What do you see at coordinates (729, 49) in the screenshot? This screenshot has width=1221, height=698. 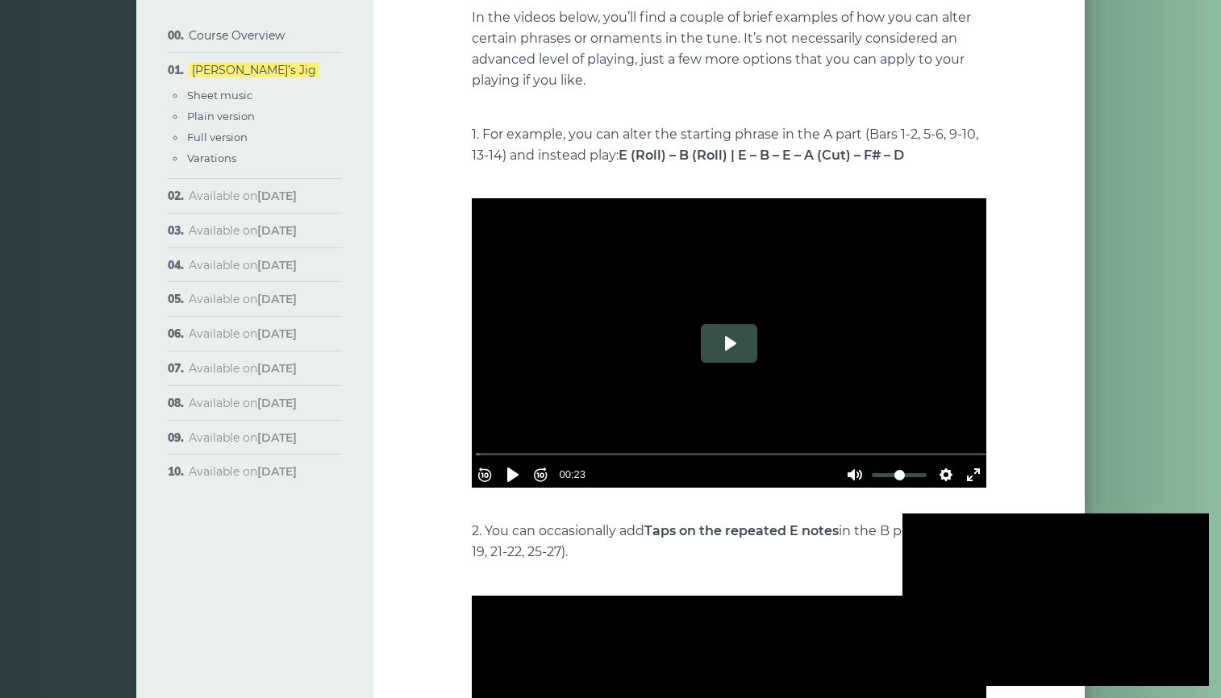 I see `p: In the videos below, you’ll find a couple of brief examples of how you can alter certain phrases ...` at bounding box center [729, 49].